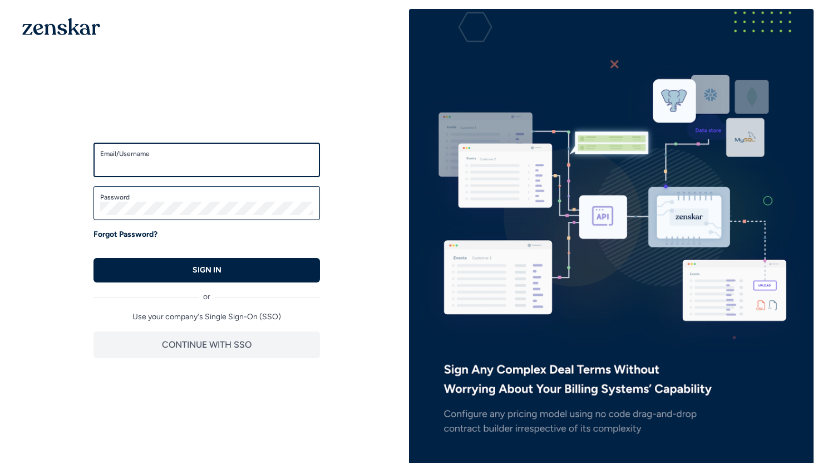  What do you see at coordinates (207, 270) in the screenshot?
I see `button: SIGN IN` at bounding box center [207, 270].